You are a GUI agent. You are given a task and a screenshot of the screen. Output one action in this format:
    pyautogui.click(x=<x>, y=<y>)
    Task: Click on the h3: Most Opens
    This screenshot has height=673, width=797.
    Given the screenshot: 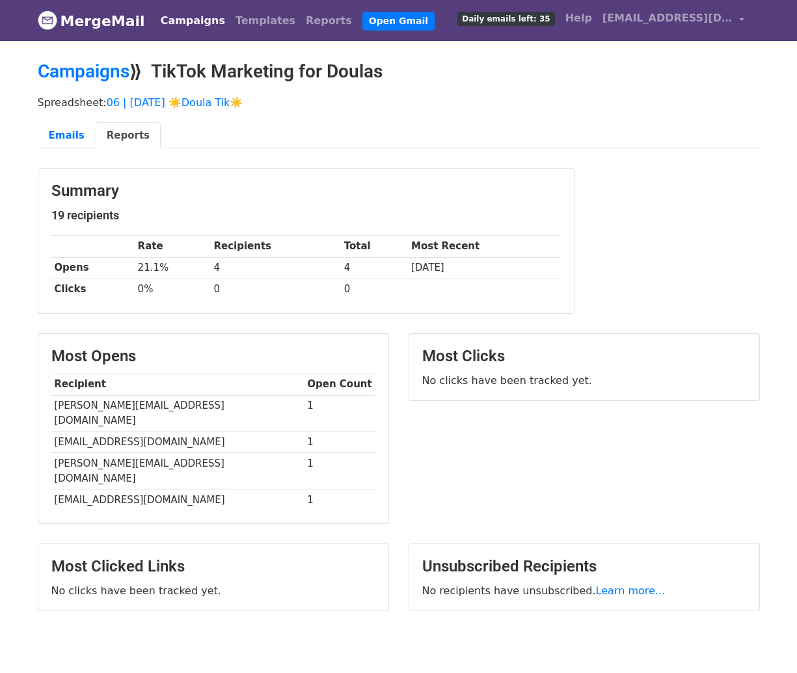 What is the action you would take?
    pyautogui.click(x=213, y=356)
    